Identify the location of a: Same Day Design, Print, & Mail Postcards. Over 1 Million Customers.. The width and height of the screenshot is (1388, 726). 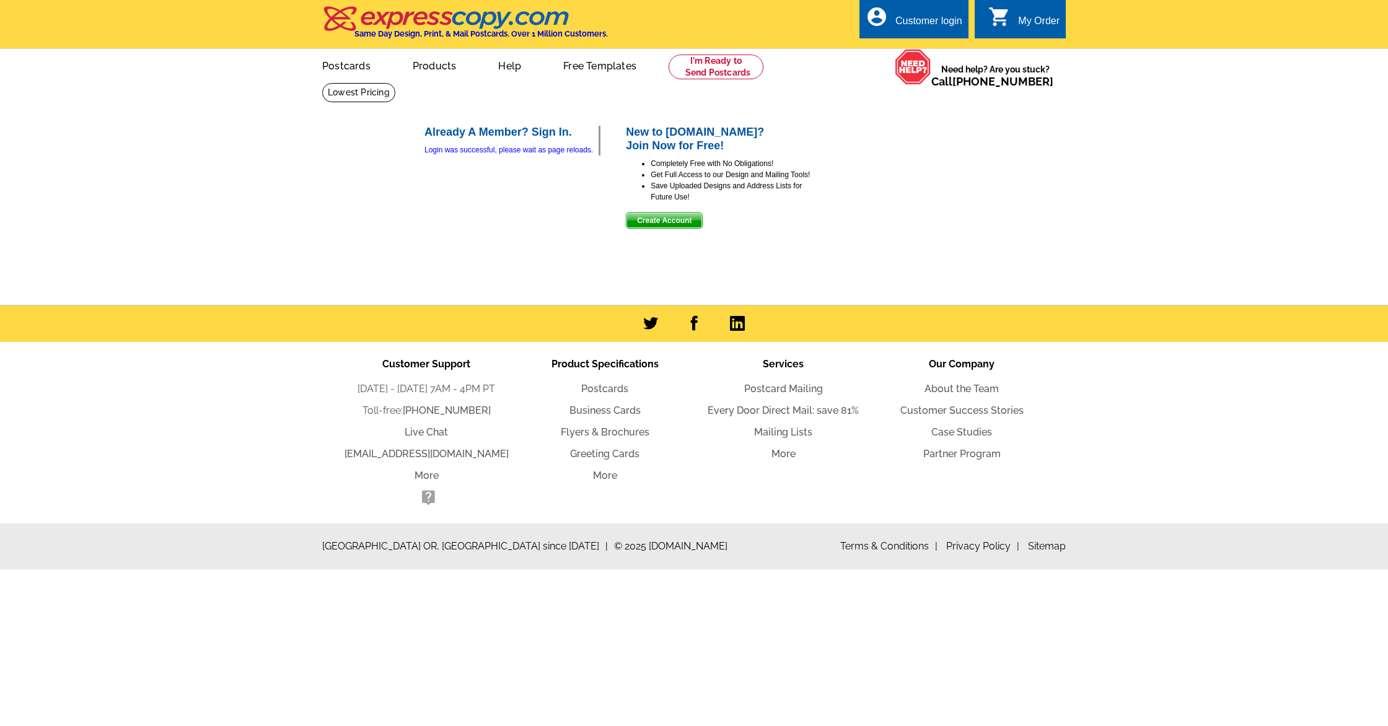
(465, 27).